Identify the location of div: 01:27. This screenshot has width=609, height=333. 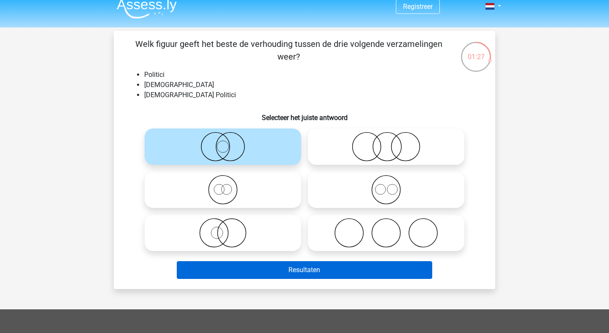
(476, 52).